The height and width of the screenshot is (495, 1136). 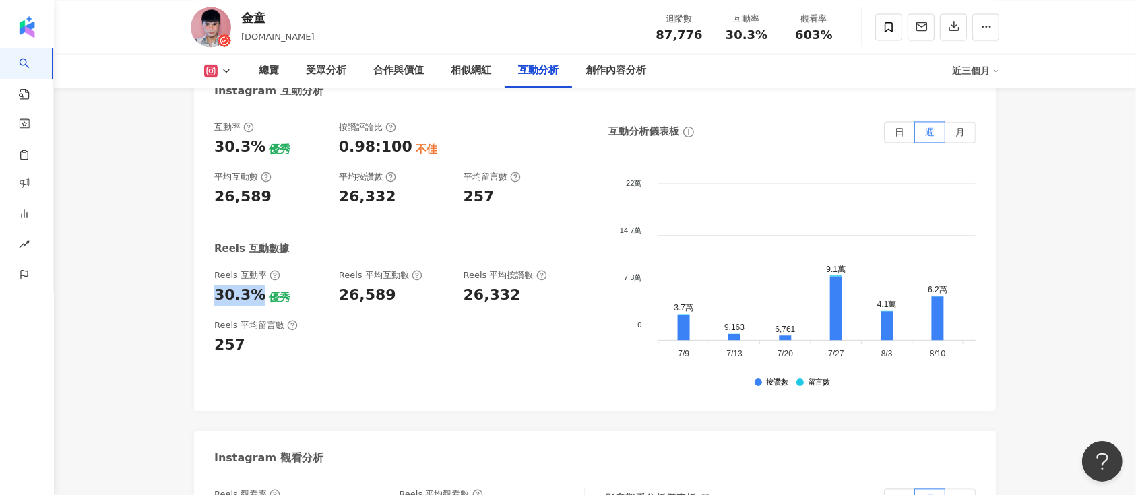 I want to click on div: 留言數, so click(x=819, y=383).